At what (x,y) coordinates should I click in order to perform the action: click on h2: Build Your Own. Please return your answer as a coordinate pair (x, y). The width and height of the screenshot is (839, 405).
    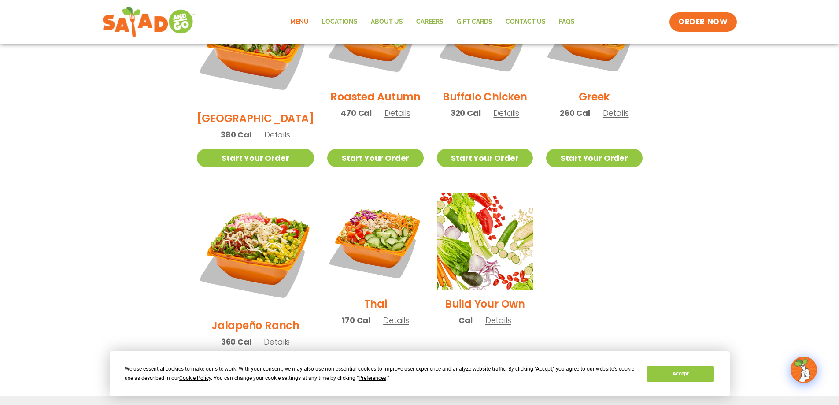
    Looking at the image, I should click on (485, 303).